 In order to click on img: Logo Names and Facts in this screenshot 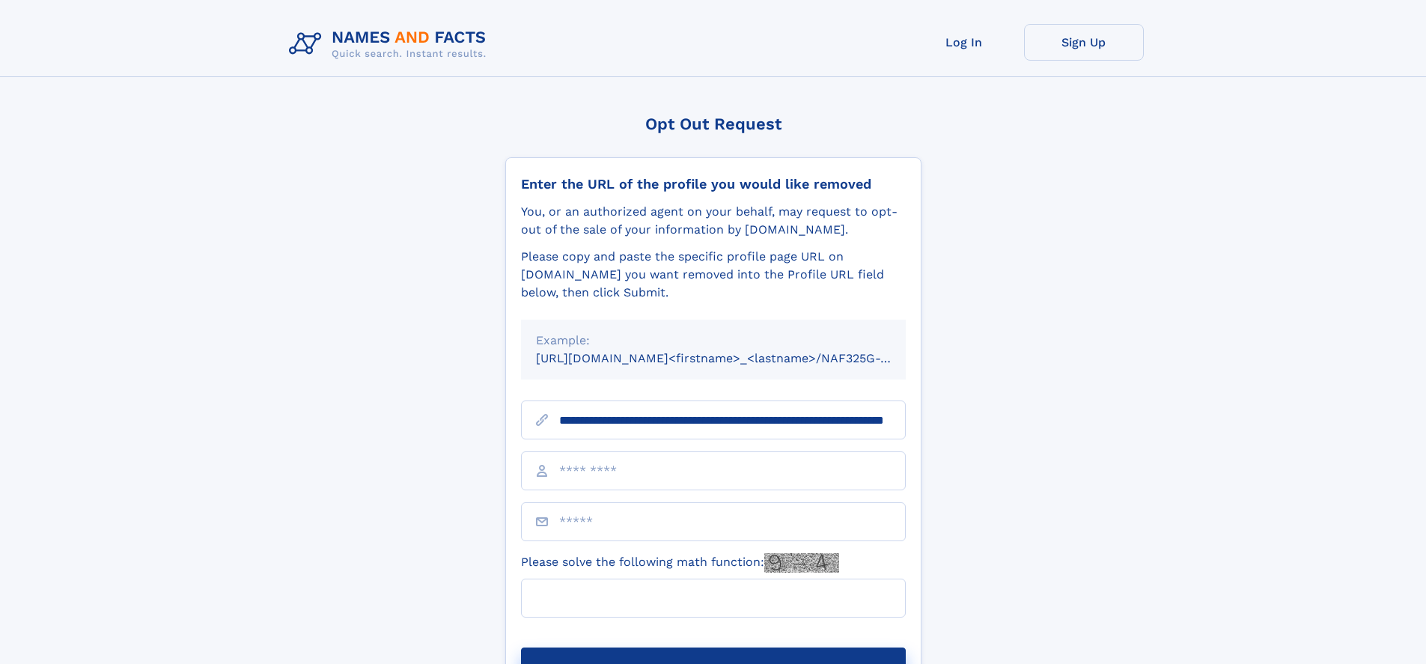, I will do `click(391, 44)`.